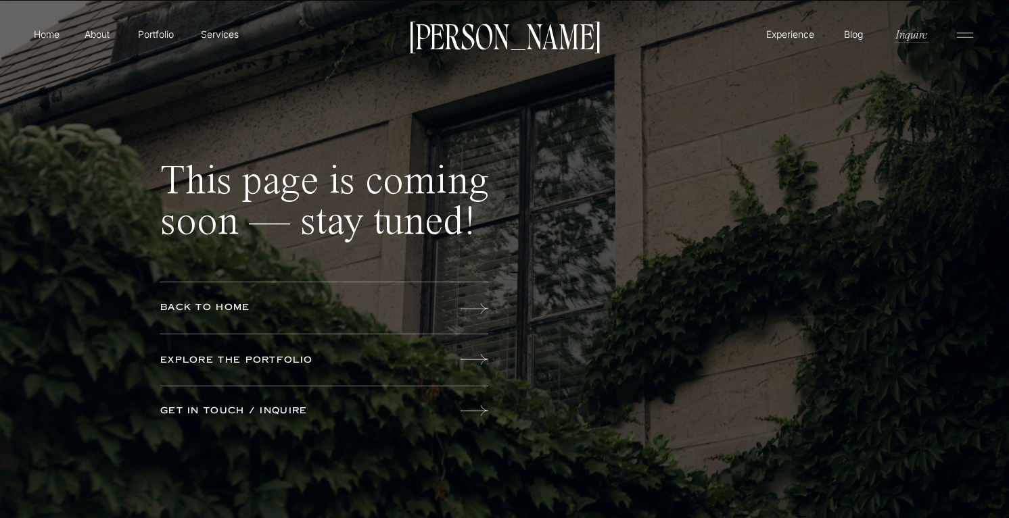 This screenshot has height=518, width=1009. What do you see at coordinates (910, 34) in the screenshot?
I see `p: Inquire` at bounding box center [910, 34].